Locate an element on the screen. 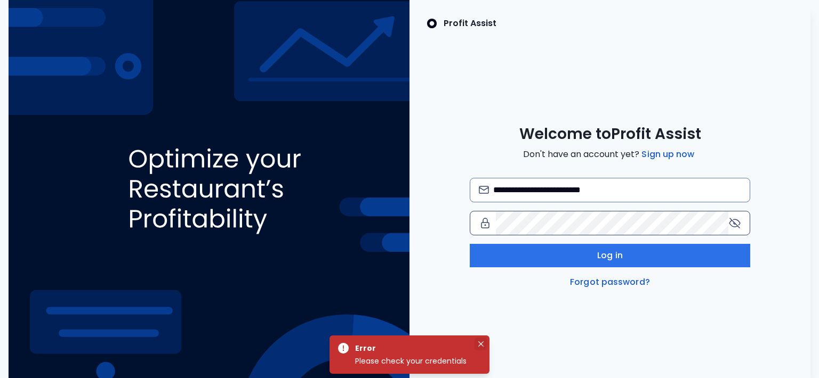 Image resolution: width=819 pixels, height=378 pixels. span: Don't have an account yet? is located at coordinates (609, 155).